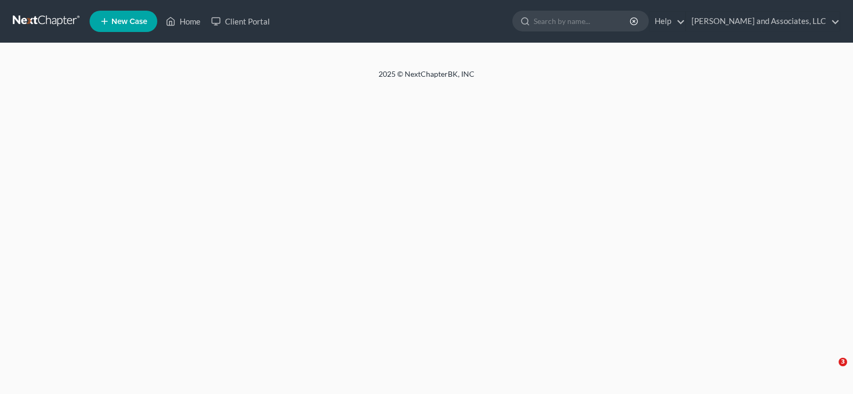 This screenshot has height=394, width=853. I want to click on span: New Case, so click(129, 21).